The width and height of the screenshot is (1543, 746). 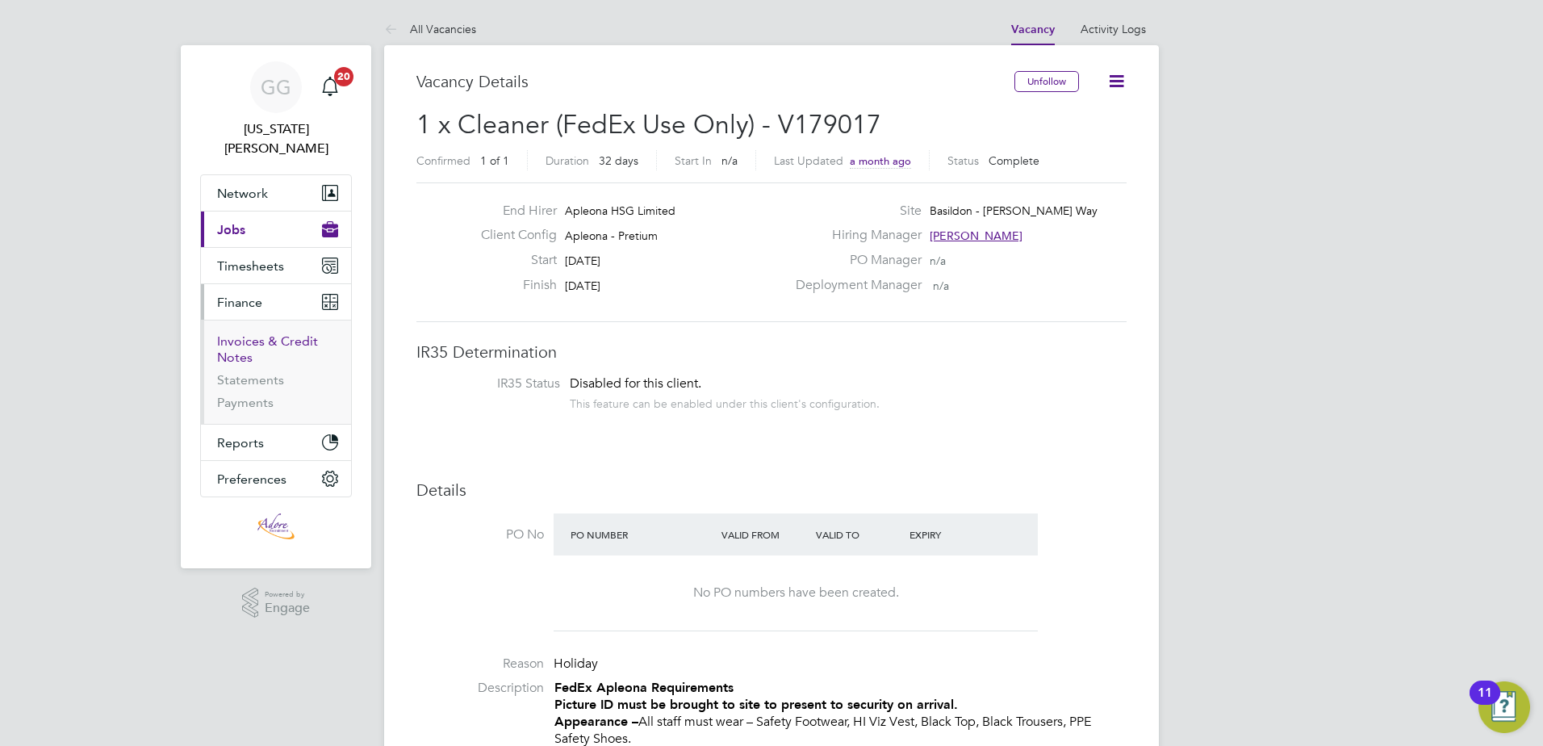 What do you see at coordinates (854, 235) in the screenshot?
I see `label: Hiring Manager` at bounding box center [854, 235].